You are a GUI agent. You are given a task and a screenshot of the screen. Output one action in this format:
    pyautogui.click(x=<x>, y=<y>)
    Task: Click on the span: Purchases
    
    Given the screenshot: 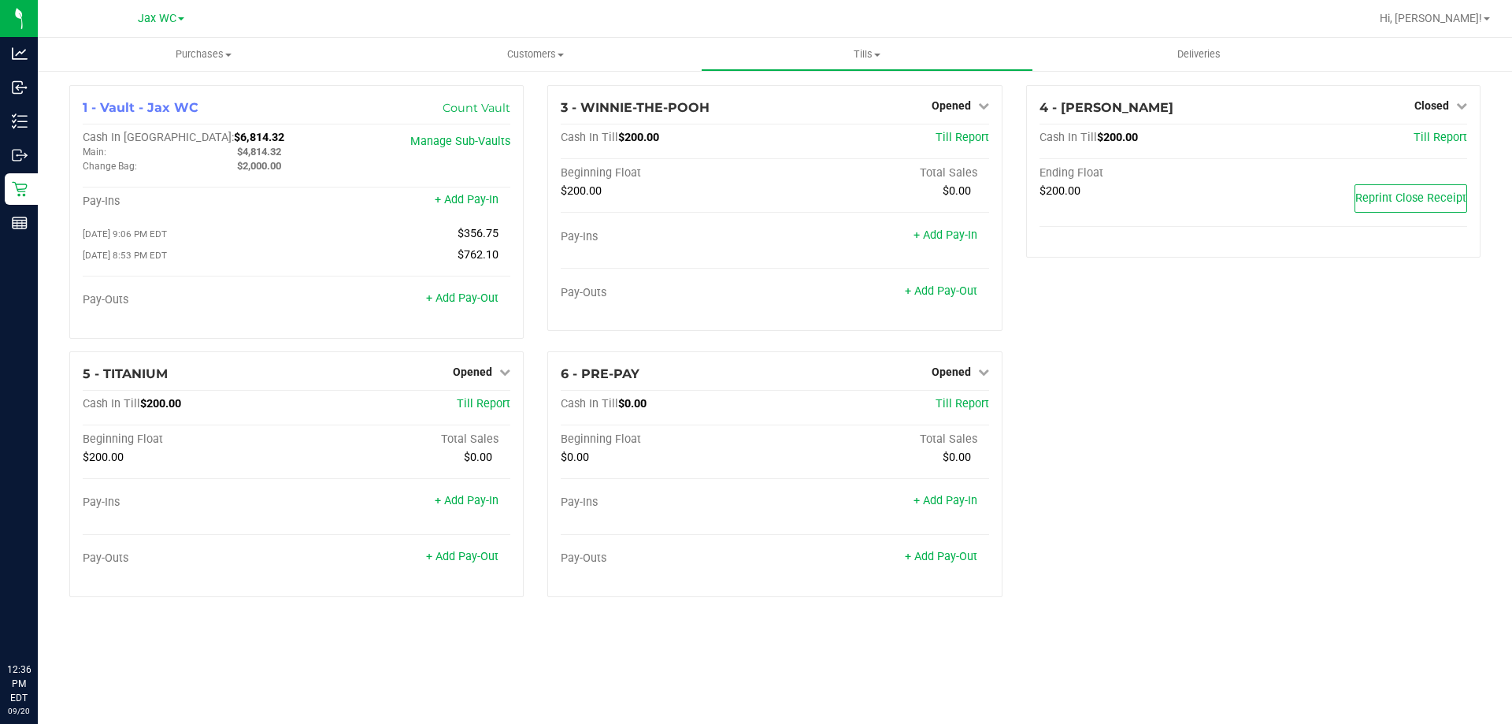 What is the action you would take?
    pyautogui.click(x=203, y=54)
    